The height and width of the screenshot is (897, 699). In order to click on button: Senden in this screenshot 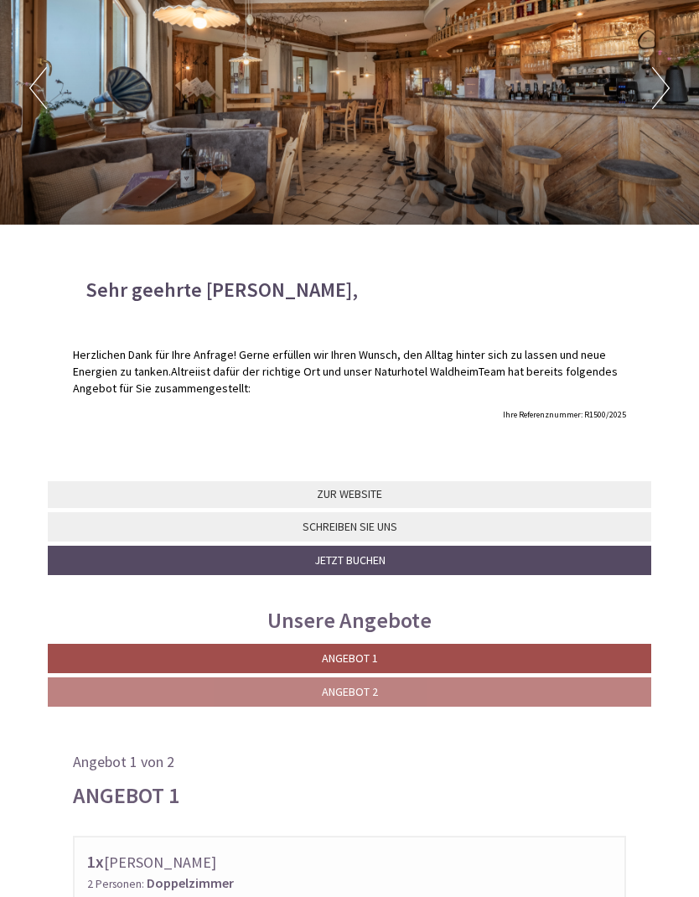, I will do `click(506, 456)`.